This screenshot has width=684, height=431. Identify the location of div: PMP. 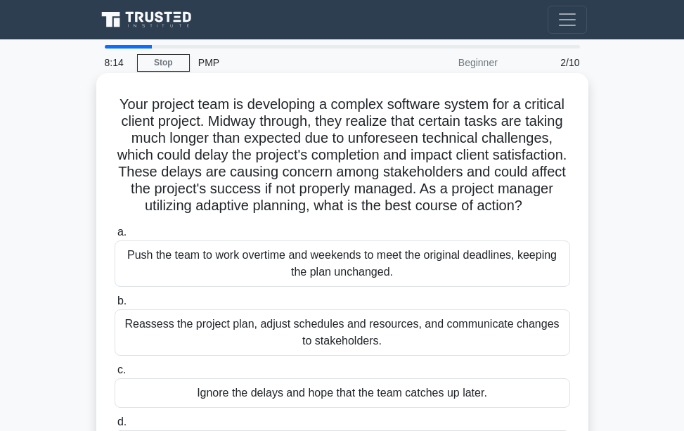
(286, 63).